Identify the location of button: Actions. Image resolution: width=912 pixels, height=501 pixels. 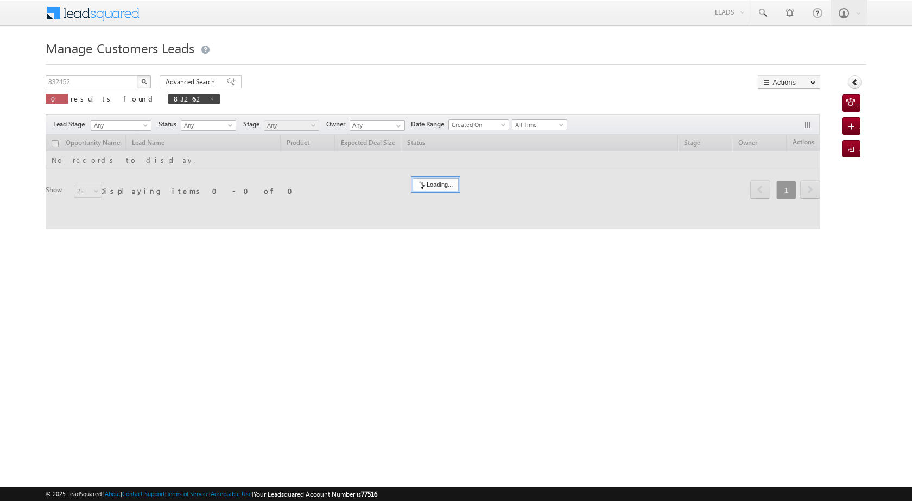
(789, 82).